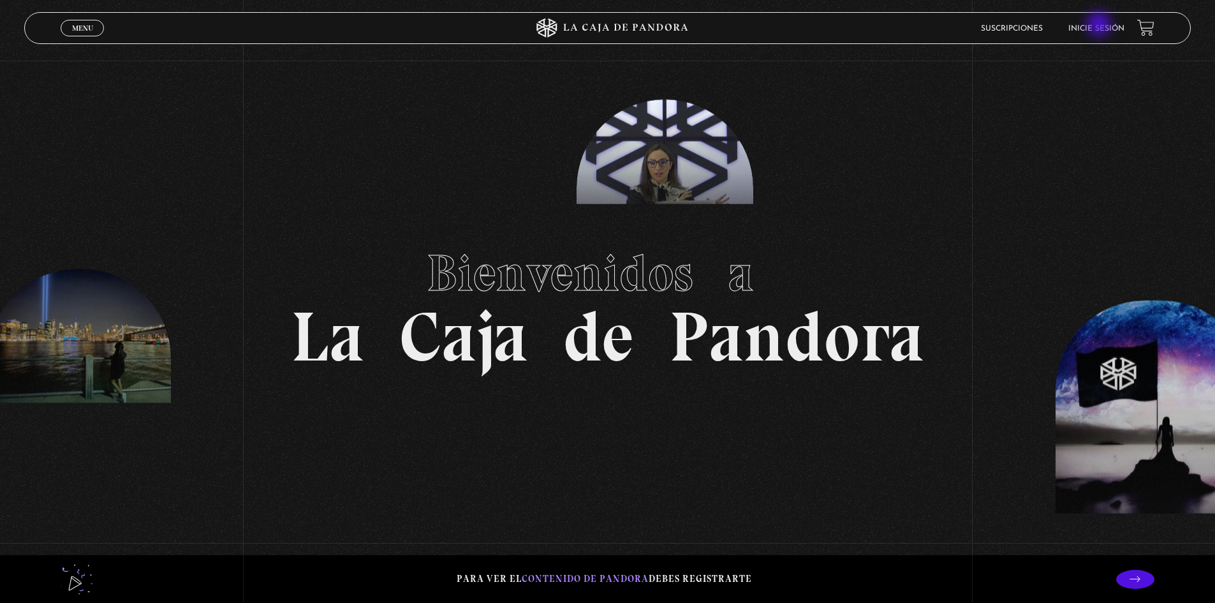 Image resolution: width=1215 pixels, height=603 pixels. What do you see at coordinates (1096, 29) in the screenshot?
I see `a: Inicie sesión` at bounding box center [1096, 29].